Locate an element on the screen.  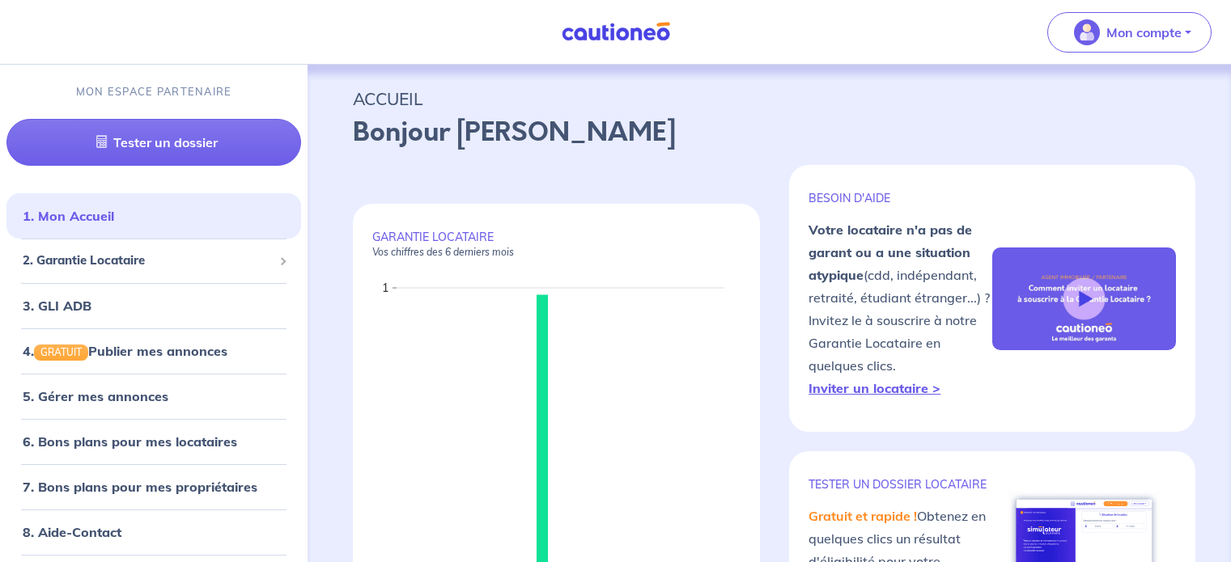
a: 4.GRATUITPublier mes annonces is located at coordinates (125, 351).